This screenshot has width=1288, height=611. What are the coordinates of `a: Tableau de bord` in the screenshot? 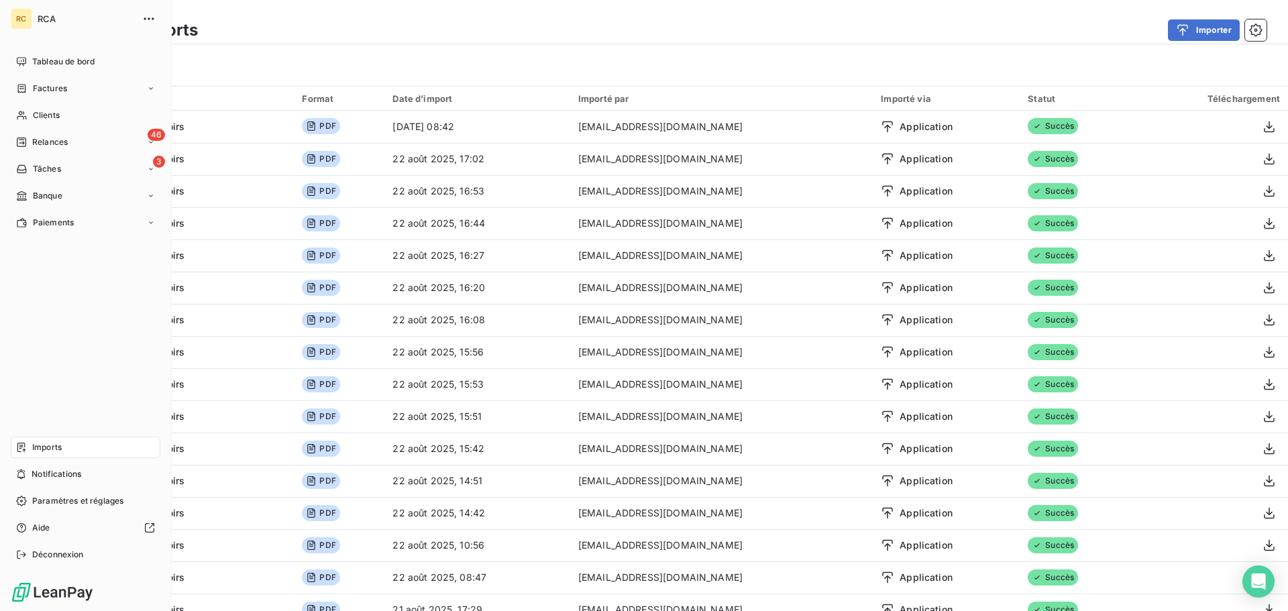 It's located at (85, 62).